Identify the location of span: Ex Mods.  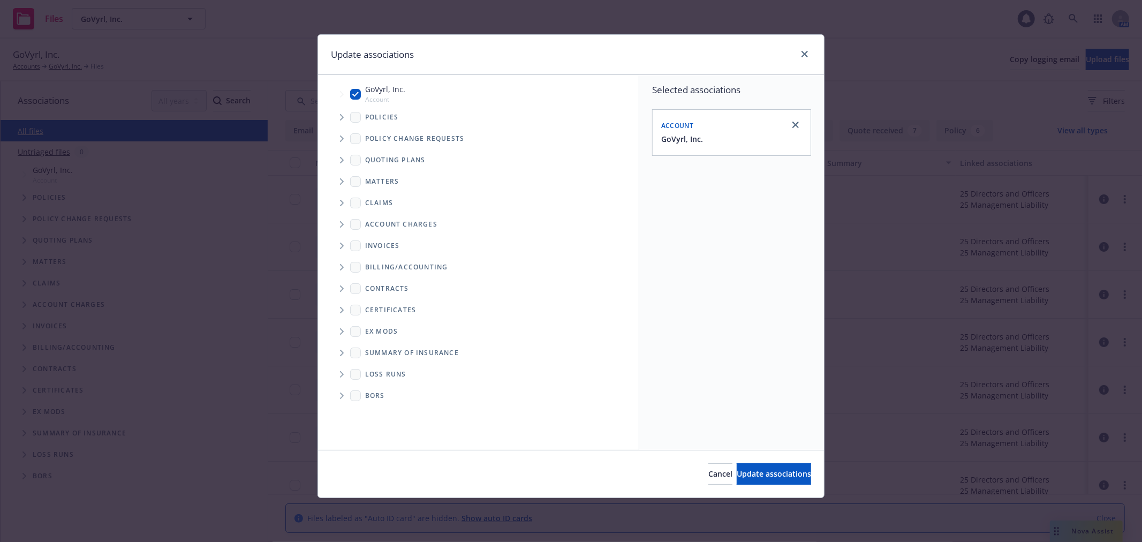
(381, 332).